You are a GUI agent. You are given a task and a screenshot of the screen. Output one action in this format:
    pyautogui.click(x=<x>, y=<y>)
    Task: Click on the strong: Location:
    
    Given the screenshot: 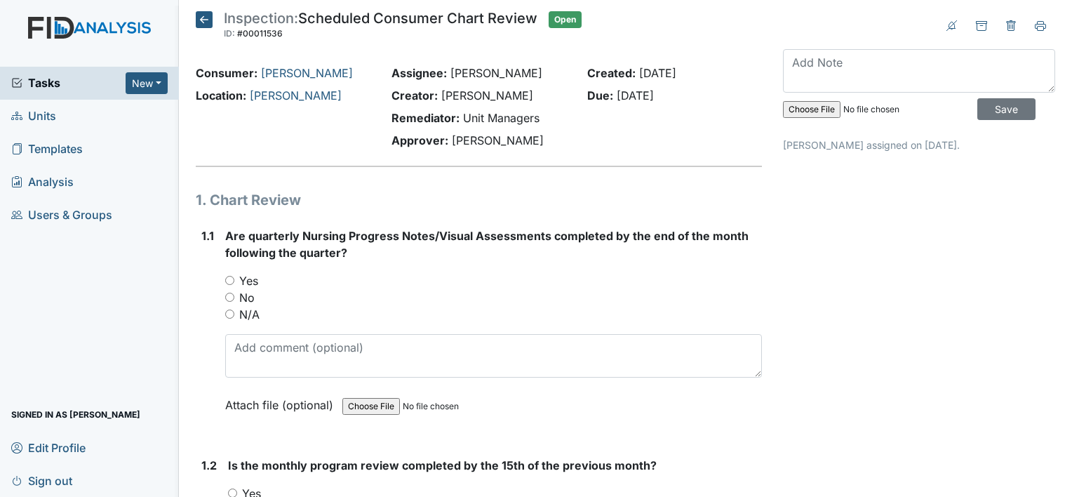 What is the action you would take?
    pyautogui.click(x=221, y=95)
    